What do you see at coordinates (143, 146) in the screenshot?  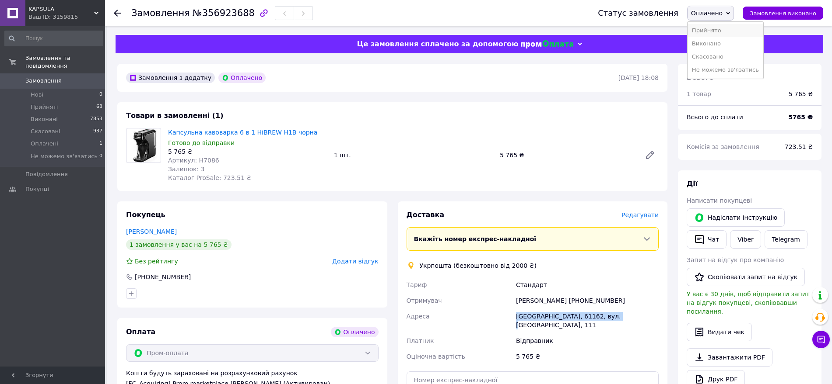 I see `img: Капсульна кавоварка 6 в 1 HiBREW H1B чорна` at bounding box center [143, 146].